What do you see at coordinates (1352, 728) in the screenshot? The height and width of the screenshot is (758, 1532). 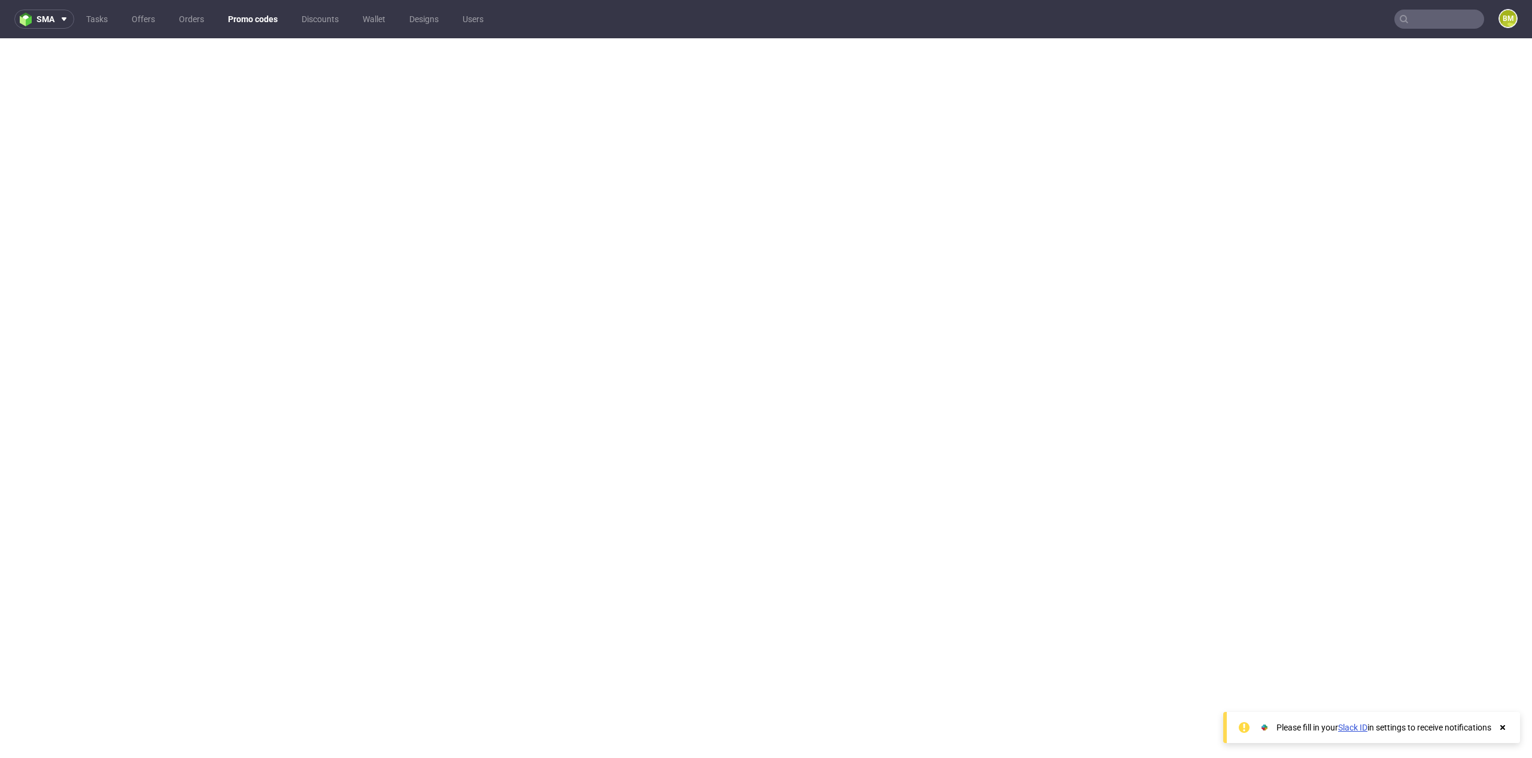 I see `a: Slack ID` at bounding box center [1352, 728].